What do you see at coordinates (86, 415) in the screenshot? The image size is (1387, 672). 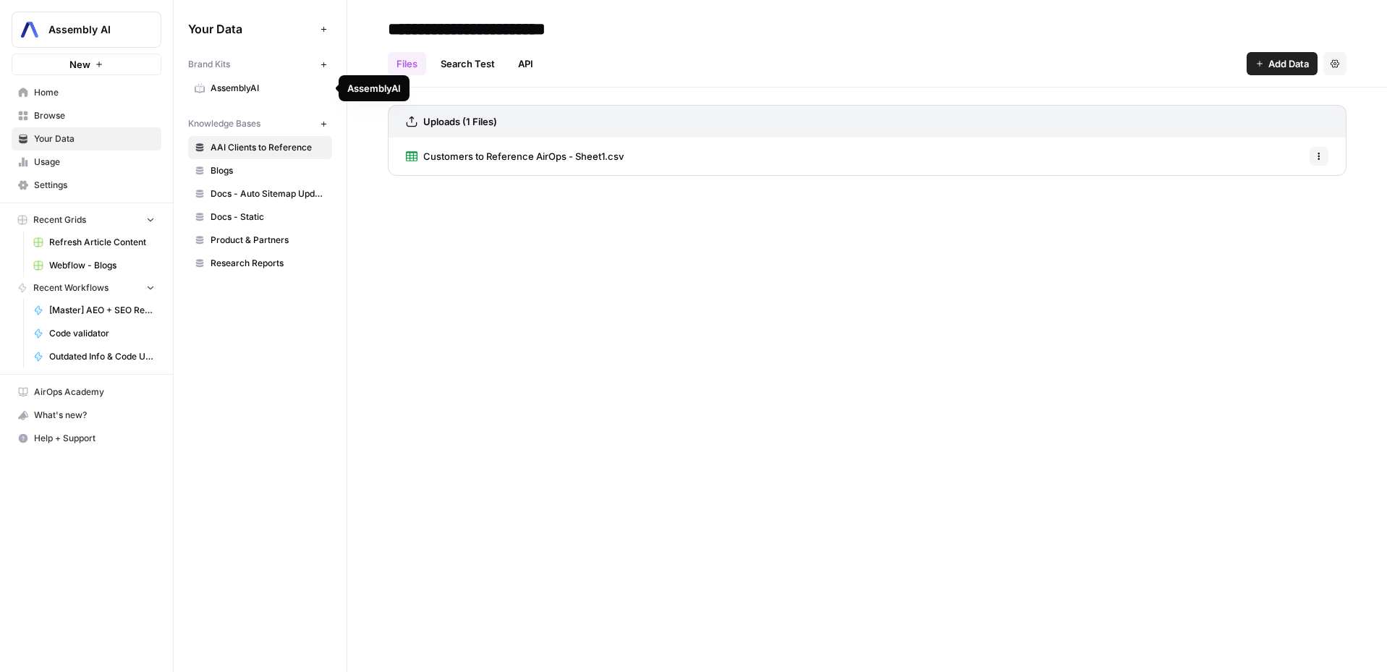 I see `div: What's new?` at bounding box center [86, 415].